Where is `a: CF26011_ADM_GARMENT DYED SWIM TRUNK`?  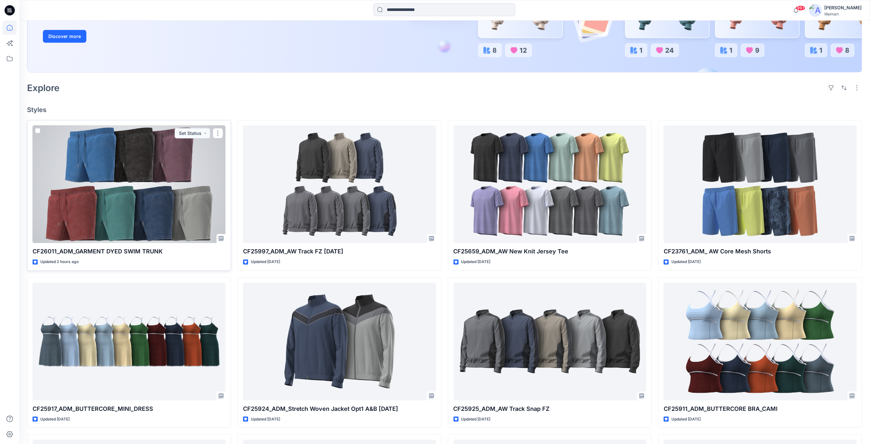 a: CF26011_ADM_GARMENT DYED SWIM TRUNK is located at coordinates (129, 185).